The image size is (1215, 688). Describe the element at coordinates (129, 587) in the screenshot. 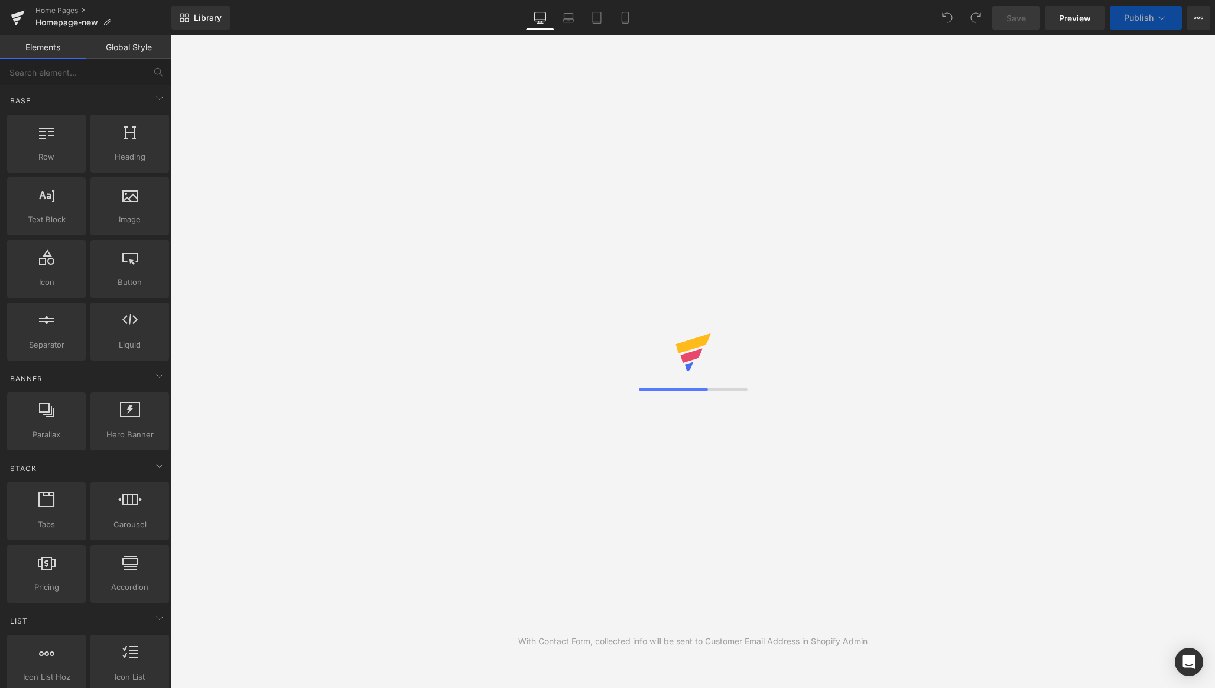

I see `span: Accordion` at that location.